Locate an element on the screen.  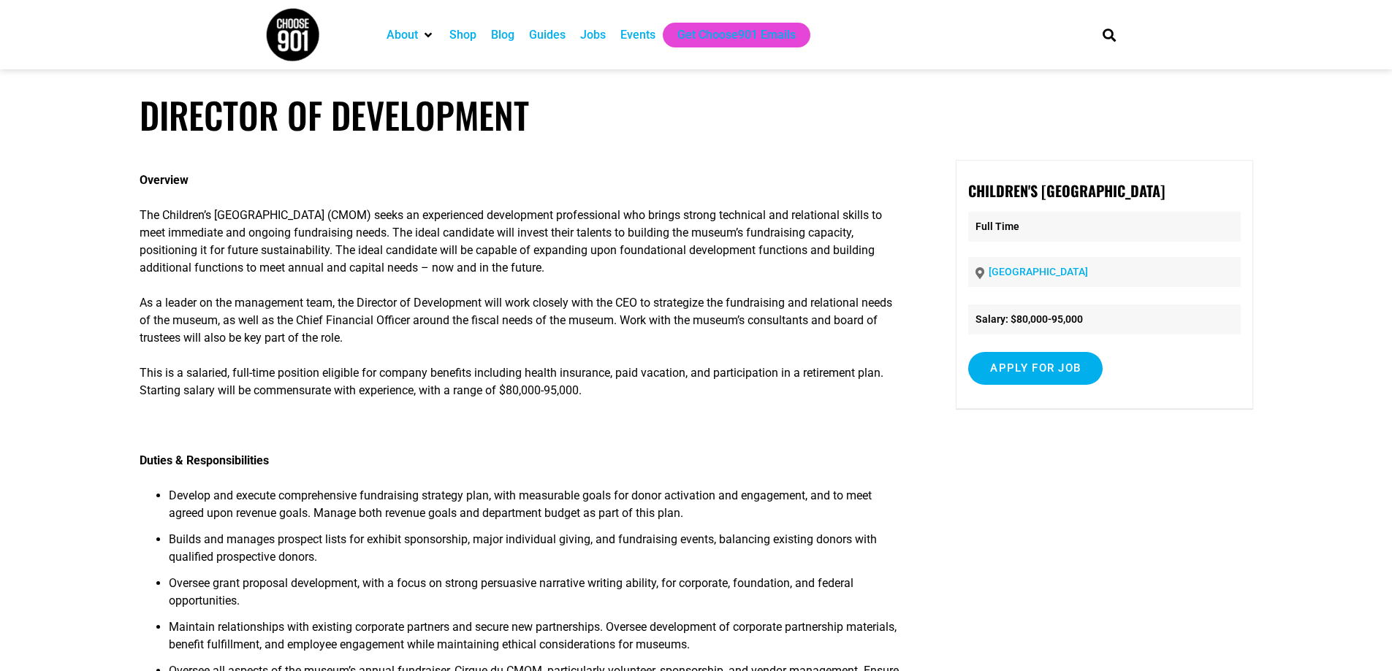
div: Get Choose901 Emails is located at coordinates (737, 35).